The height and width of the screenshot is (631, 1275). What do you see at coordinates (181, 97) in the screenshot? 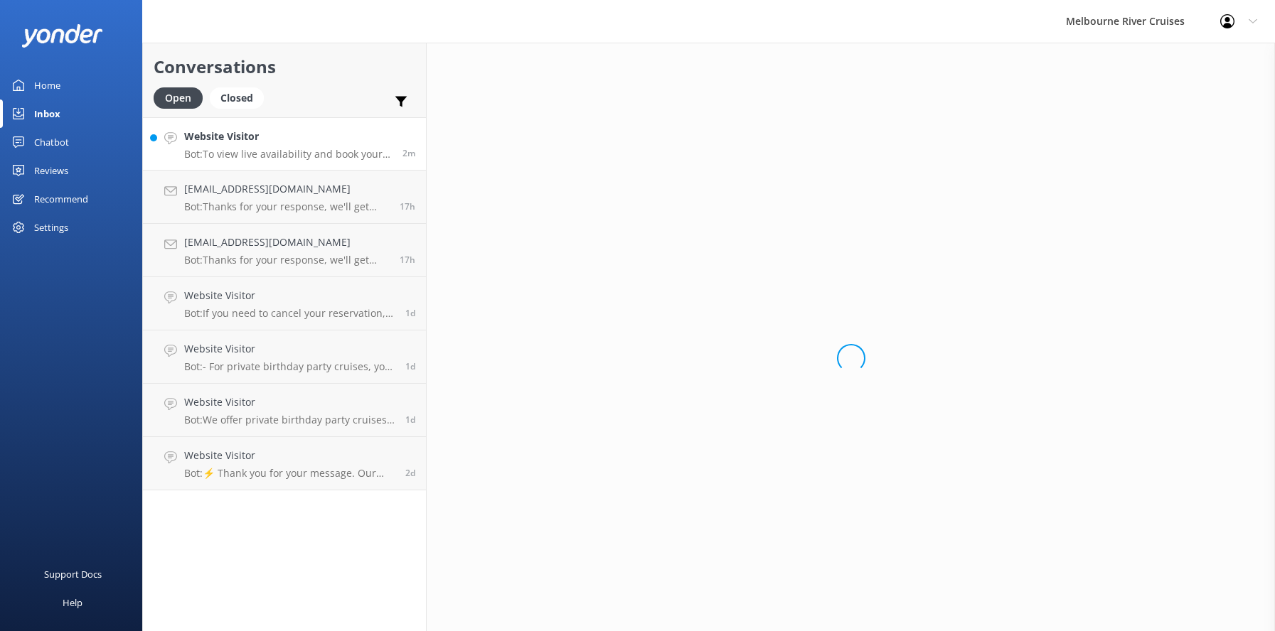
I see `a: Open` at bounding box center [181, 97].